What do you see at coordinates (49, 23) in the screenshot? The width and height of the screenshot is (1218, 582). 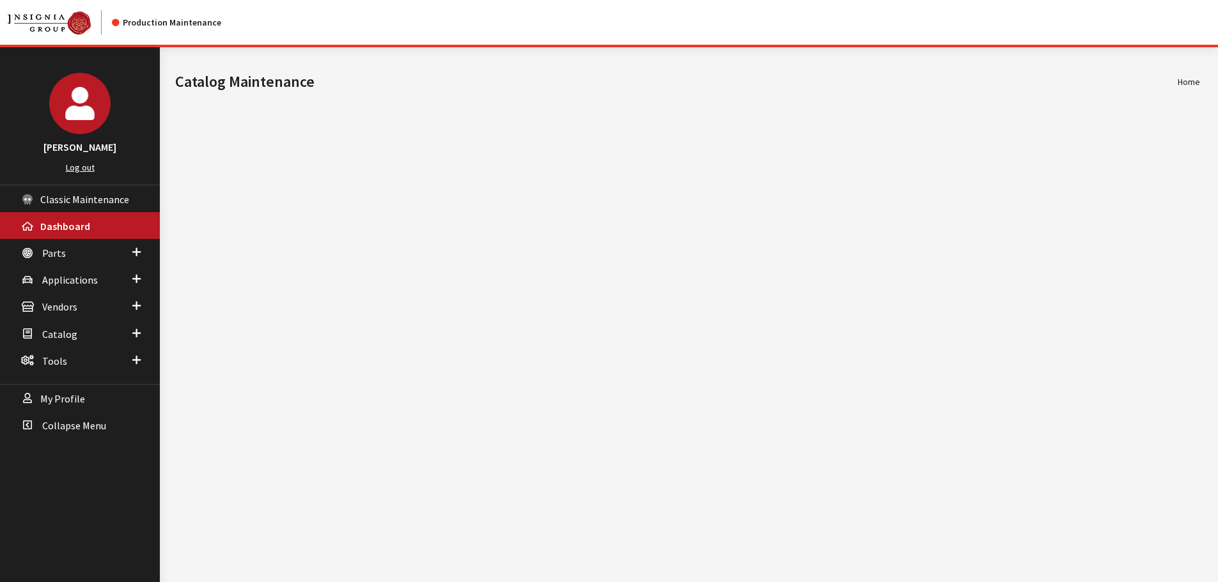 I see `img: Catalog Maintenance` at bounding box center [49, 23].